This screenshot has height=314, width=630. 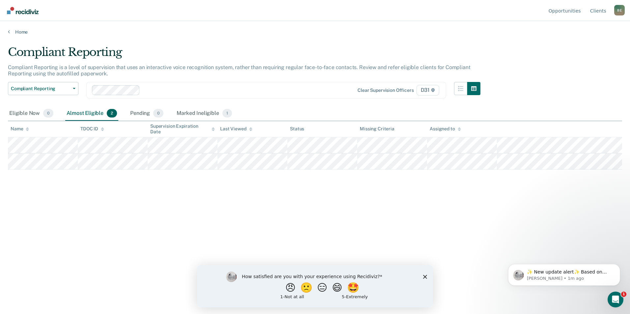 What do you see at coordinates (377, 129) in the screenshot?
I see `div: Missing Criteria` at bounding box center [377, 129].